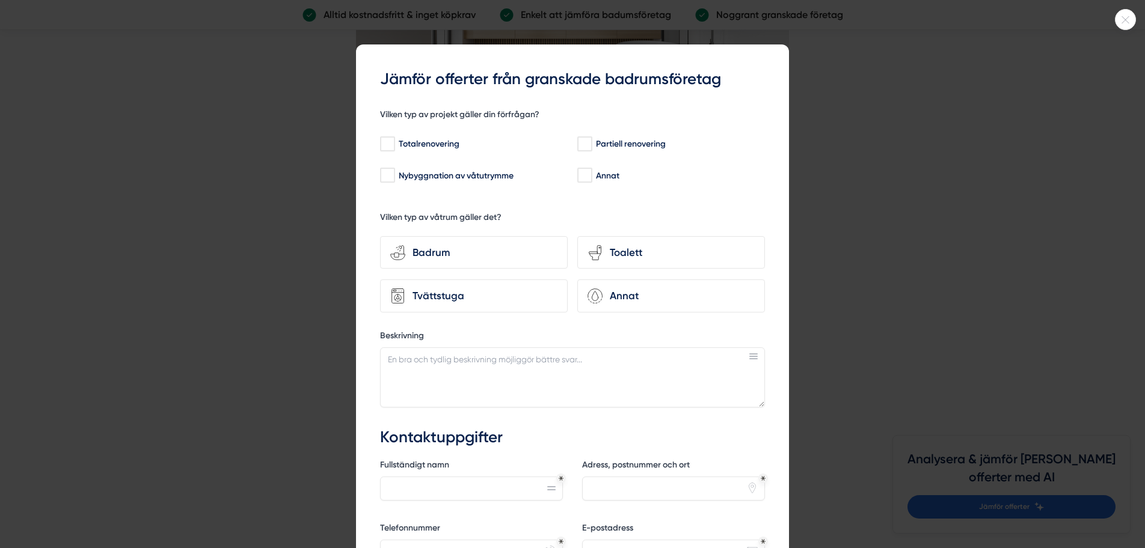  I want to click on label: Beskrivning, so click(572, 337).